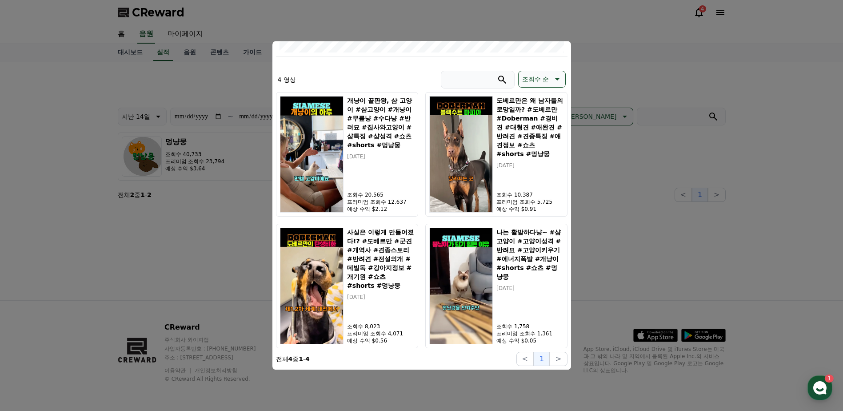 Image resolution: width=843 pixels, height=411 pixels. I want to click on p: 프리미엄 조회수 4,071, so click(380, 333).